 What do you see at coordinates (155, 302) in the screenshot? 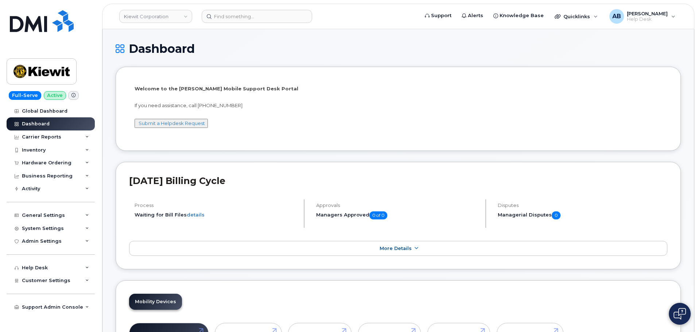
I see `a: Mobility Devices` at bounding box center [155, 302].